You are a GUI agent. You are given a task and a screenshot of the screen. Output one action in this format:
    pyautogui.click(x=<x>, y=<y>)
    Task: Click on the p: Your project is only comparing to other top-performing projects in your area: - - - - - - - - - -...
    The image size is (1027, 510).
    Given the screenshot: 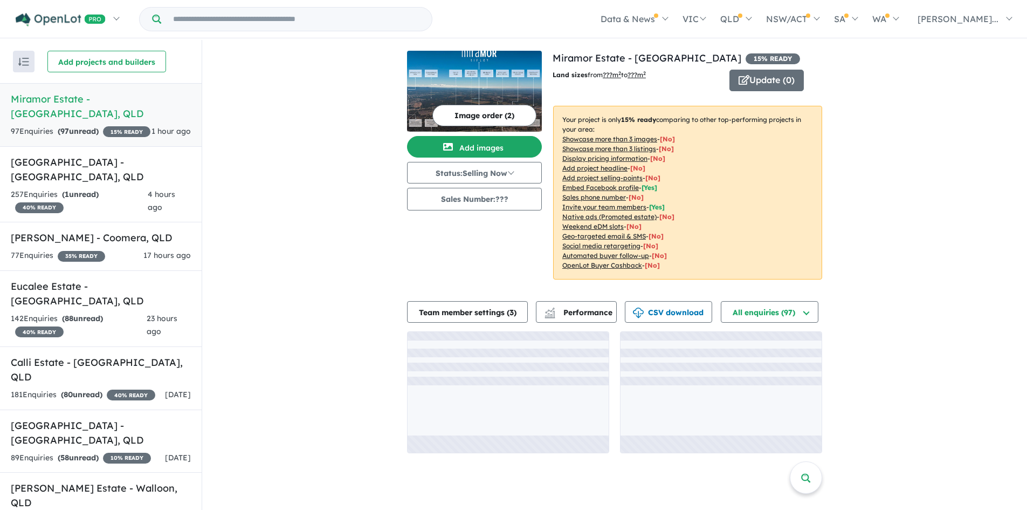 What is the action you would take?
    pyautogui.click(x=688, y=193)
    